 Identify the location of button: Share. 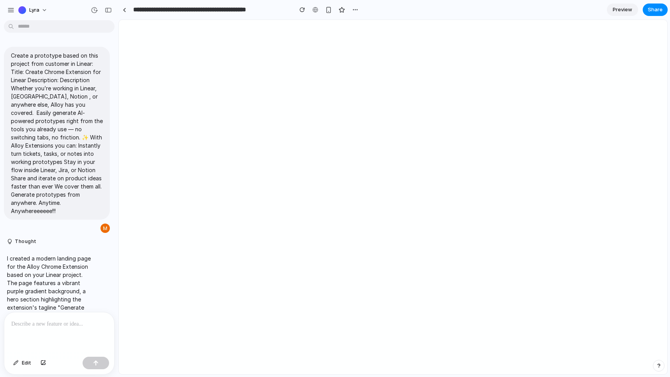
(655, 10).